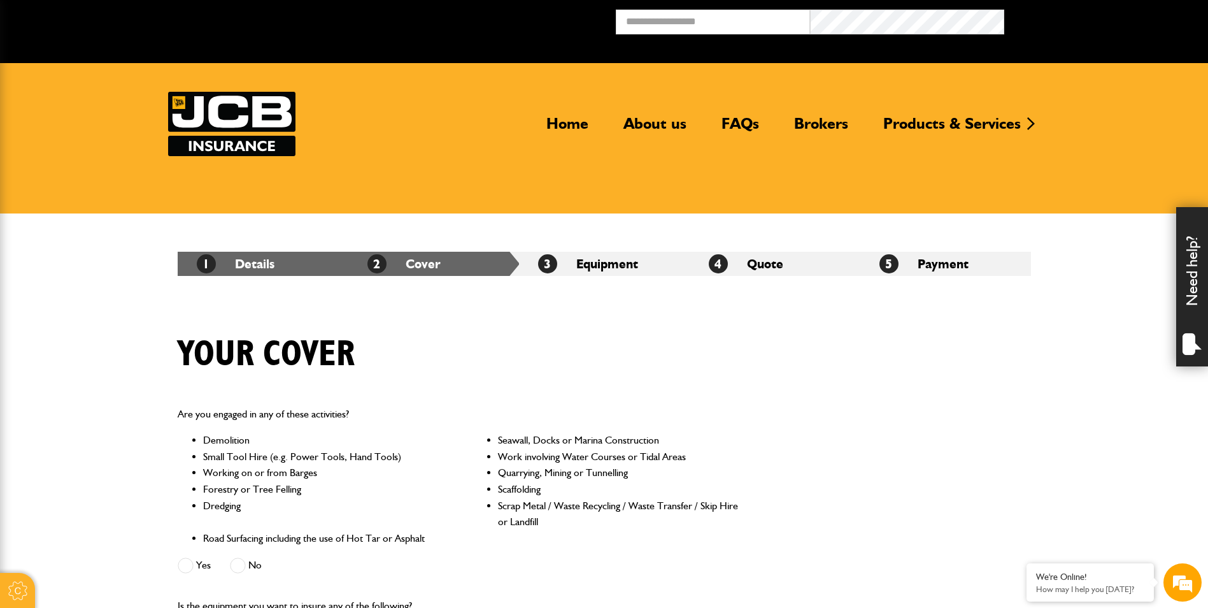 This screenshot has width=1208, height=608. What do you see at coordinates (236, 264) in the screenshot?
I see `a: 1Details` at bounding box center [236, 264].